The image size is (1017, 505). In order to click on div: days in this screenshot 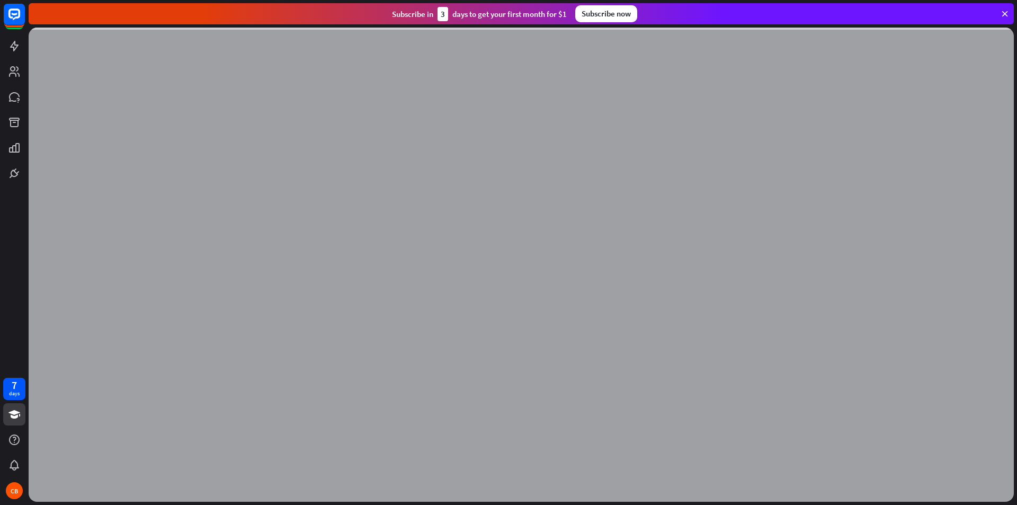, I will do `click(14, 393)`.